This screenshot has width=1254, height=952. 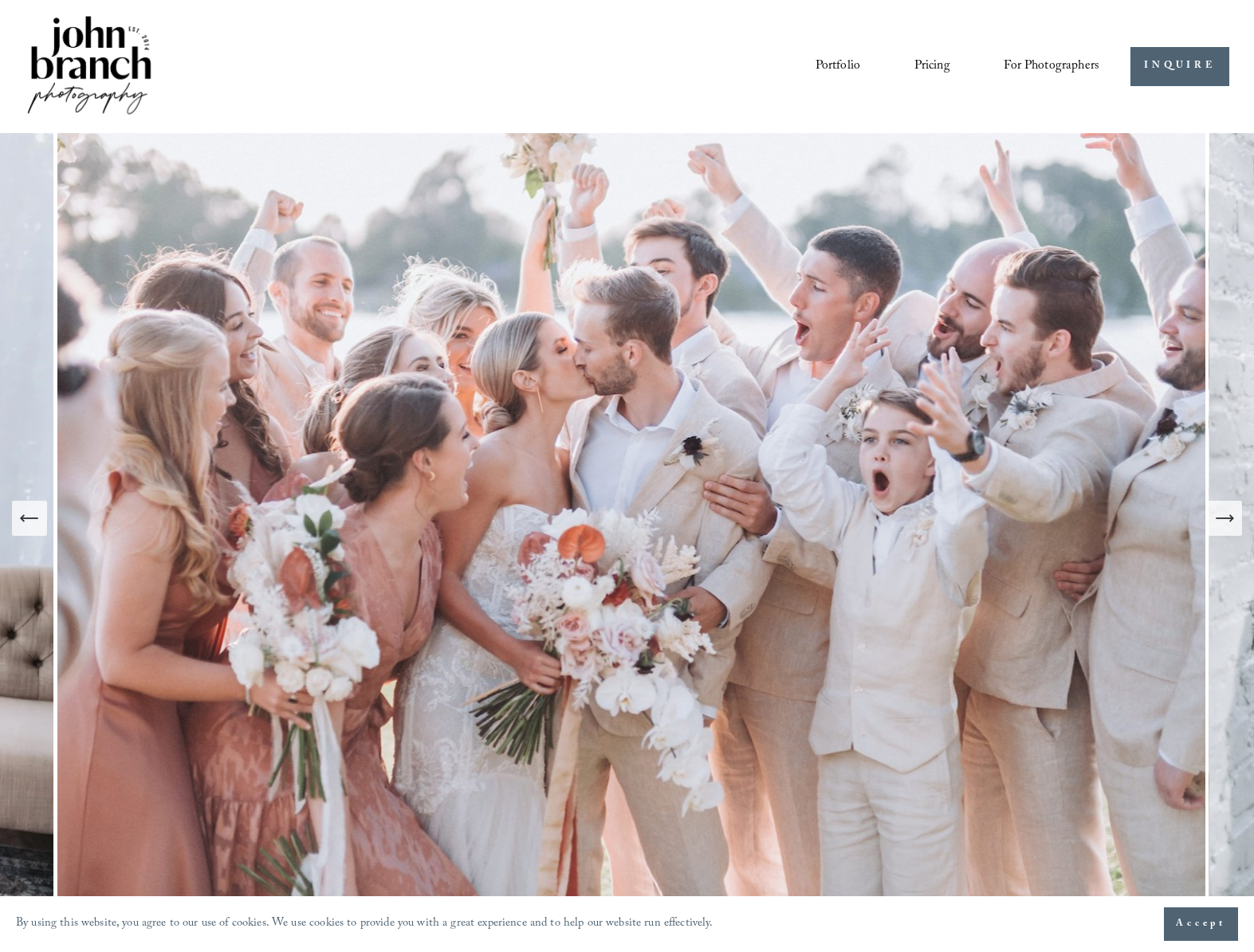 What do you see at coordinates (838, 67) in the screenshot?
I see `a: Portfolio` at bounding box center [838, 67].